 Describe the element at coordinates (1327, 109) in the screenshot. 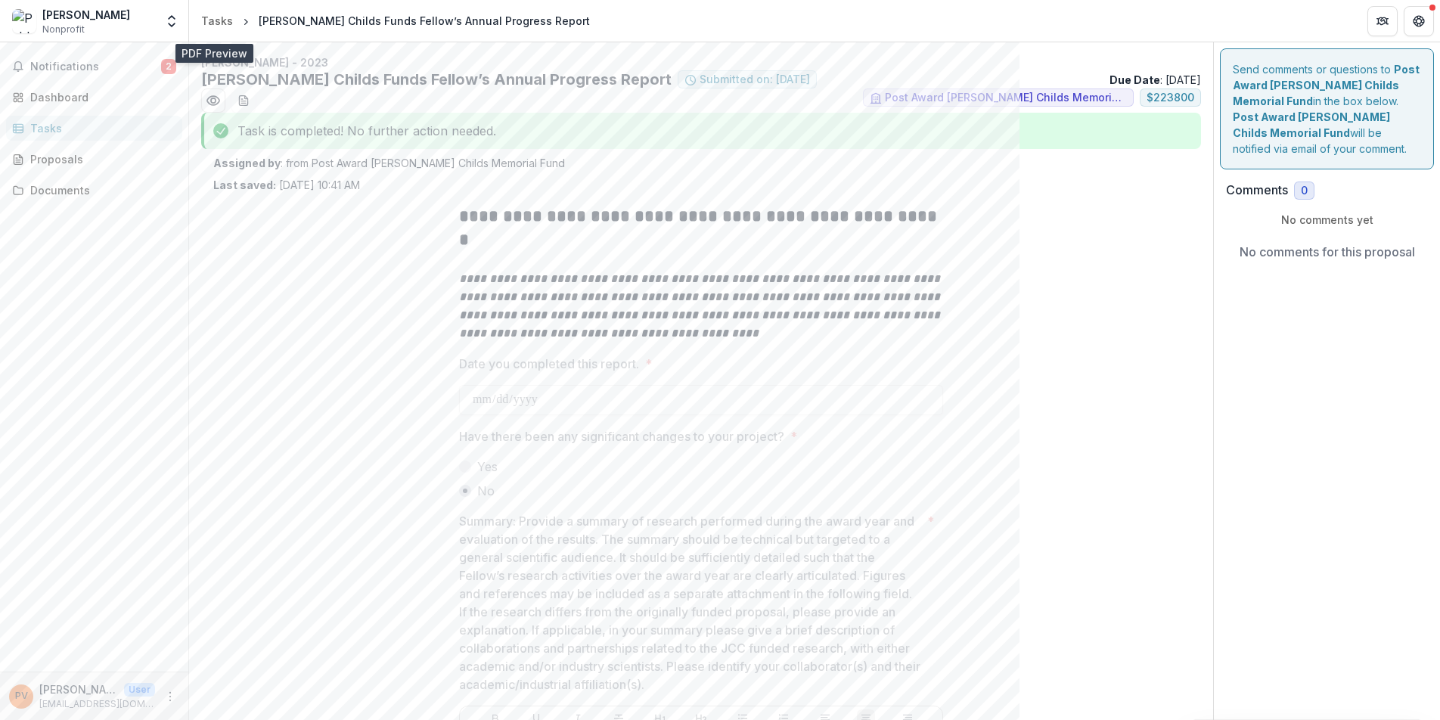

I see `div: Send comments or questions to in the box below. will be notified via email of your comment.` at that location.